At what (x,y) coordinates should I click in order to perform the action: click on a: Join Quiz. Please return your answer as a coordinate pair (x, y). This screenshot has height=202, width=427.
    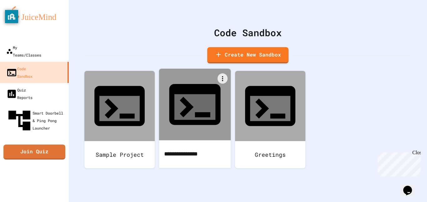
    Looking at the image, I should click on (34, 152).